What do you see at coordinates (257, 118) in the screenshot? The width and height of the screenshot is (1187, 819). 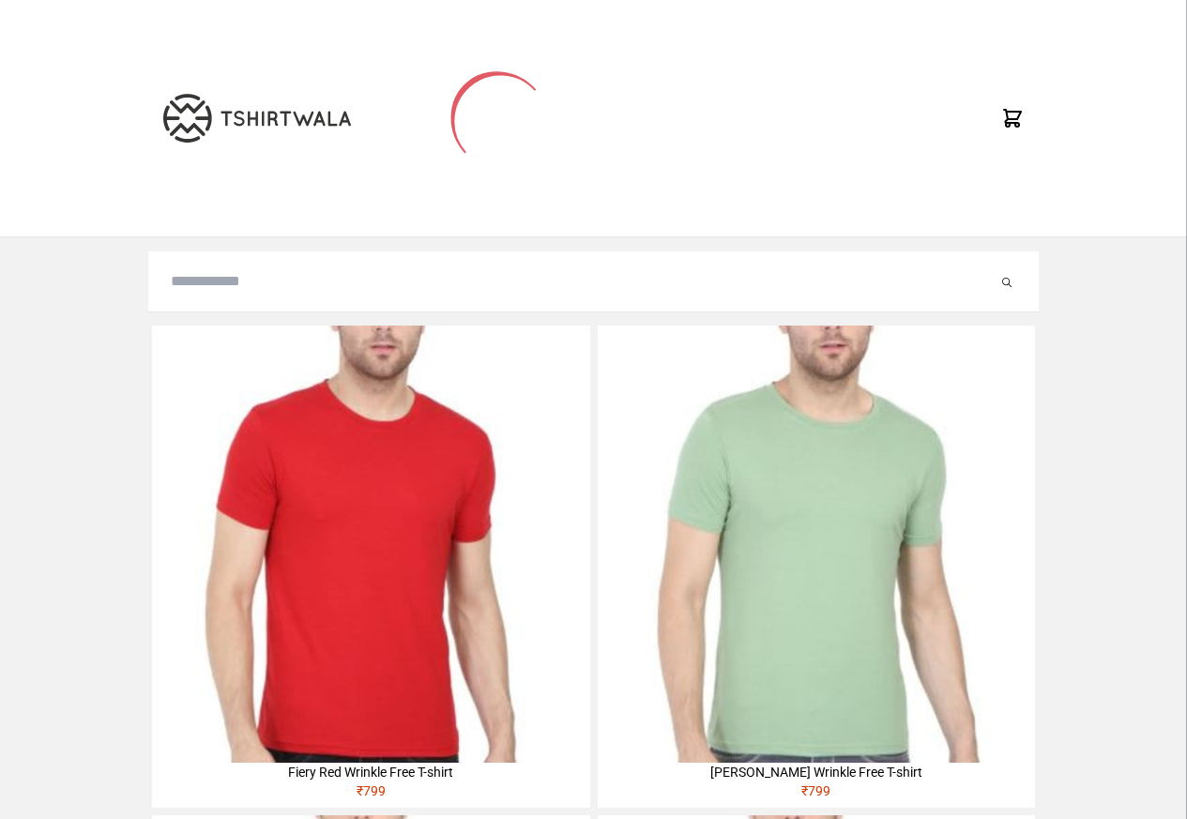 I see `img: TW-LOGO-400-104.png` at bounding box center [257, 118].